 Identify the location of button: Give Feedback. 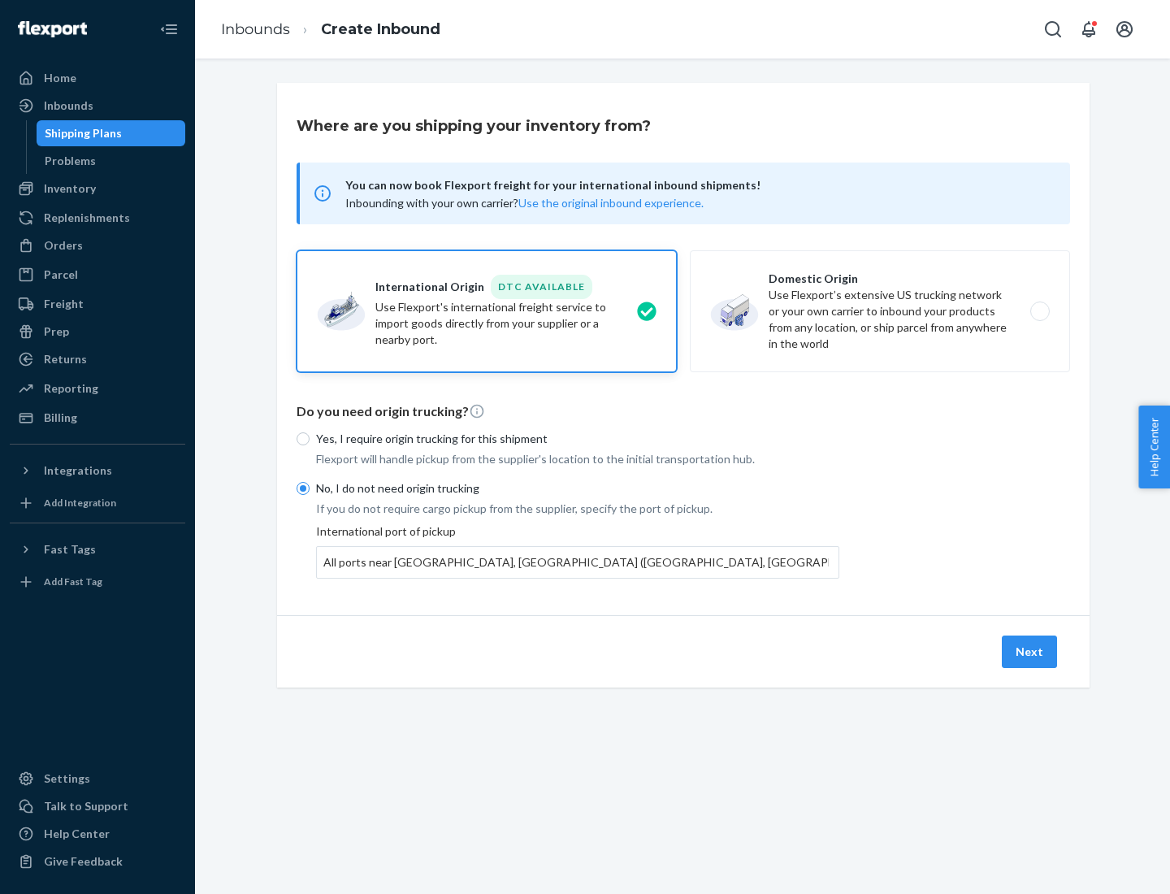
(97, 861).